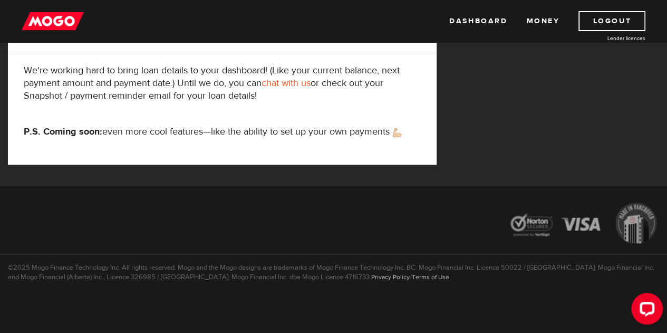 The image size is (667, 333). I want to click on img: mogo_logo-11ee424be714fa7cbb0f0f49df9e16ec.png, so click(53, 21).